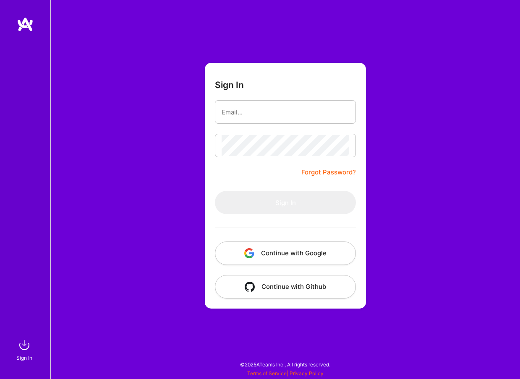 This screenshot has width=520, height=379. Describe the element at coordinates (285, 112) in the screenshot. I see `input: Email...` at that location.